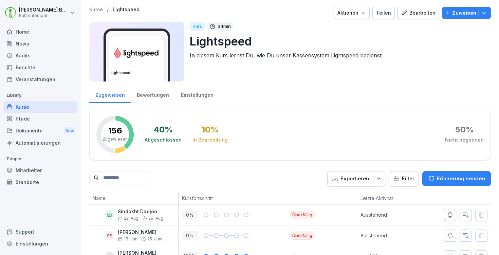 This screenshot has width=499, height=255. What do you see at coordinates (128, 239) in the screenshot?
I see `span: 18. Juni` at bounding box center [128, 239].